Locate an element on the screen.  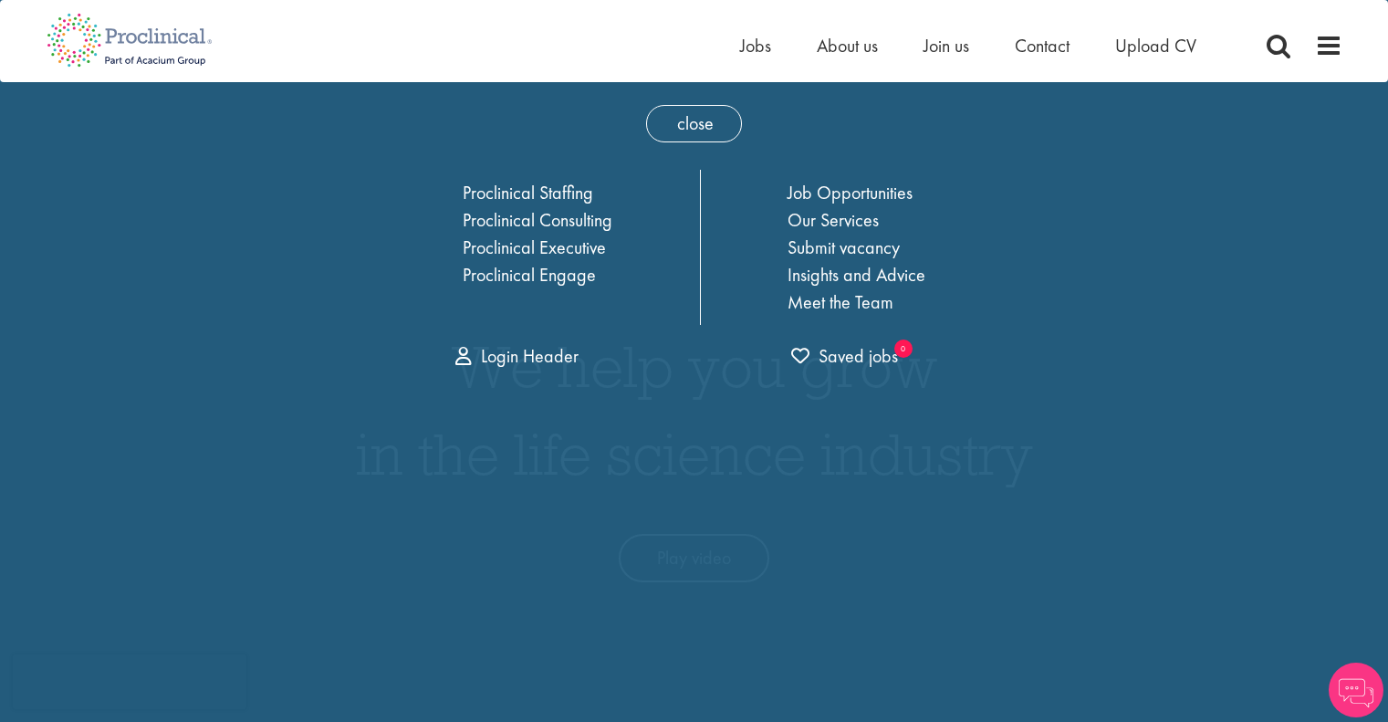
sub: 0 is located at coordinates (904, 349).